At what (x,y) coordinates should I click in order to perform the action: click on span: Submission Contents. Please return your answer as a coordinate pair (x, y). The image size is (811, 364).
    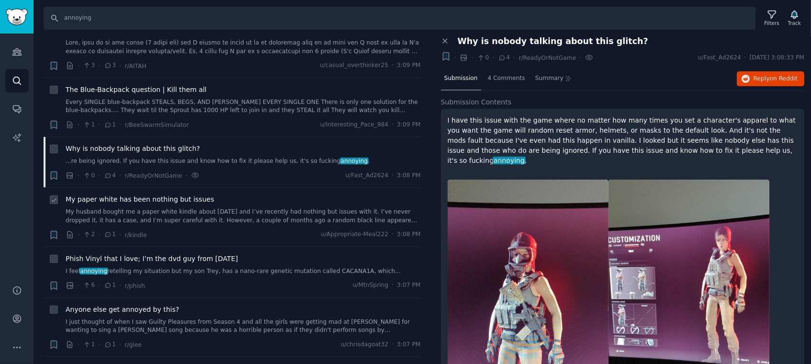
    Looking at the image, I should click on (476, 102).